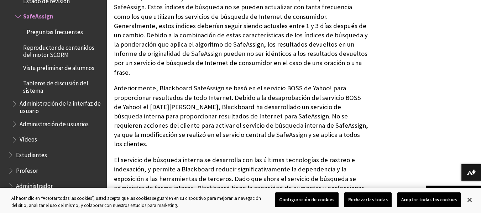  Describe the element at coordinates (55, 31) in the screenshot. I see `span: Preguntas frecuentes` at that location.